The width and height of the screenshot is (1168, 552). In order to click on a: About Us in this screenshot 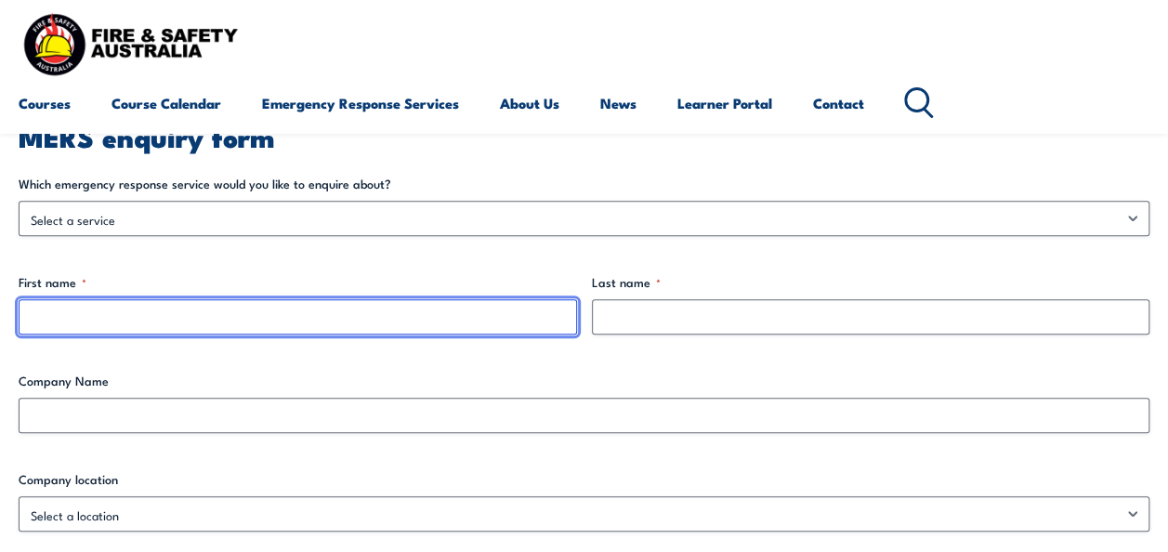, I will do `click(530, 103)`.